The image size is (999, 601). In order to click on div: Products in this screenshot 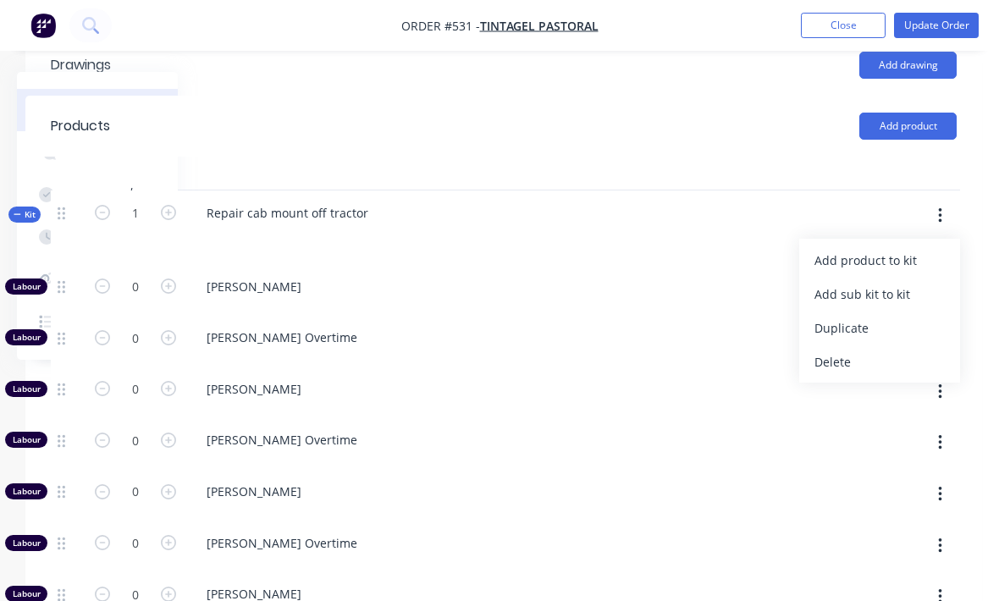, I will do `click(80, 126)`.